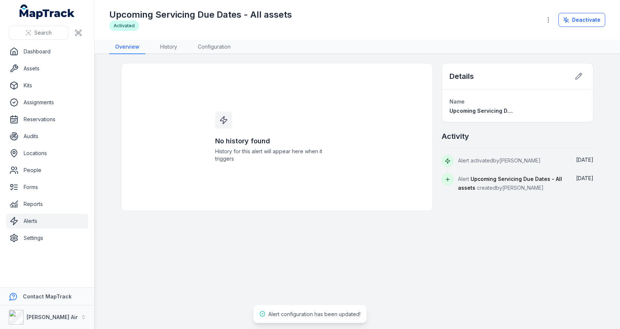 This screenshot has height=329, width=620. I want to click on a: Kits, so click(47, 86).